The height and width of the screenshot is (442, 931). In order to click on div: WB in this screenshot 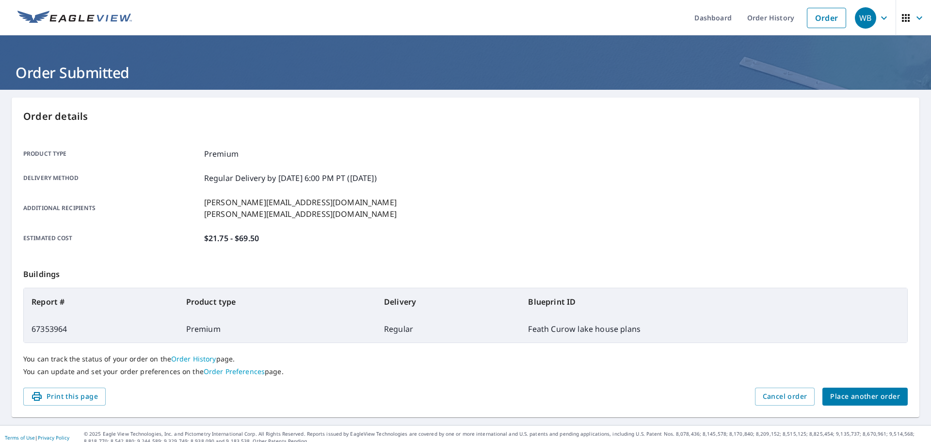, I will do `click(865, 18)`.